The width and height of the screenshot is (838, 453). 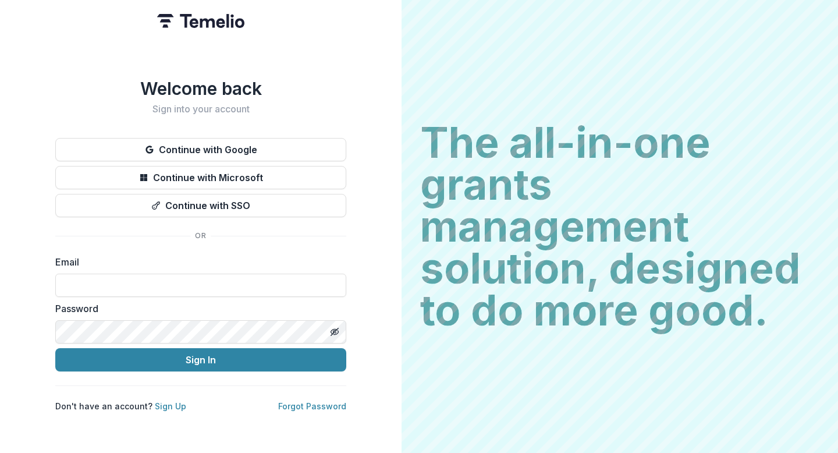 I want to click on button: Toggle password visibility, so click(x=334, y=332).